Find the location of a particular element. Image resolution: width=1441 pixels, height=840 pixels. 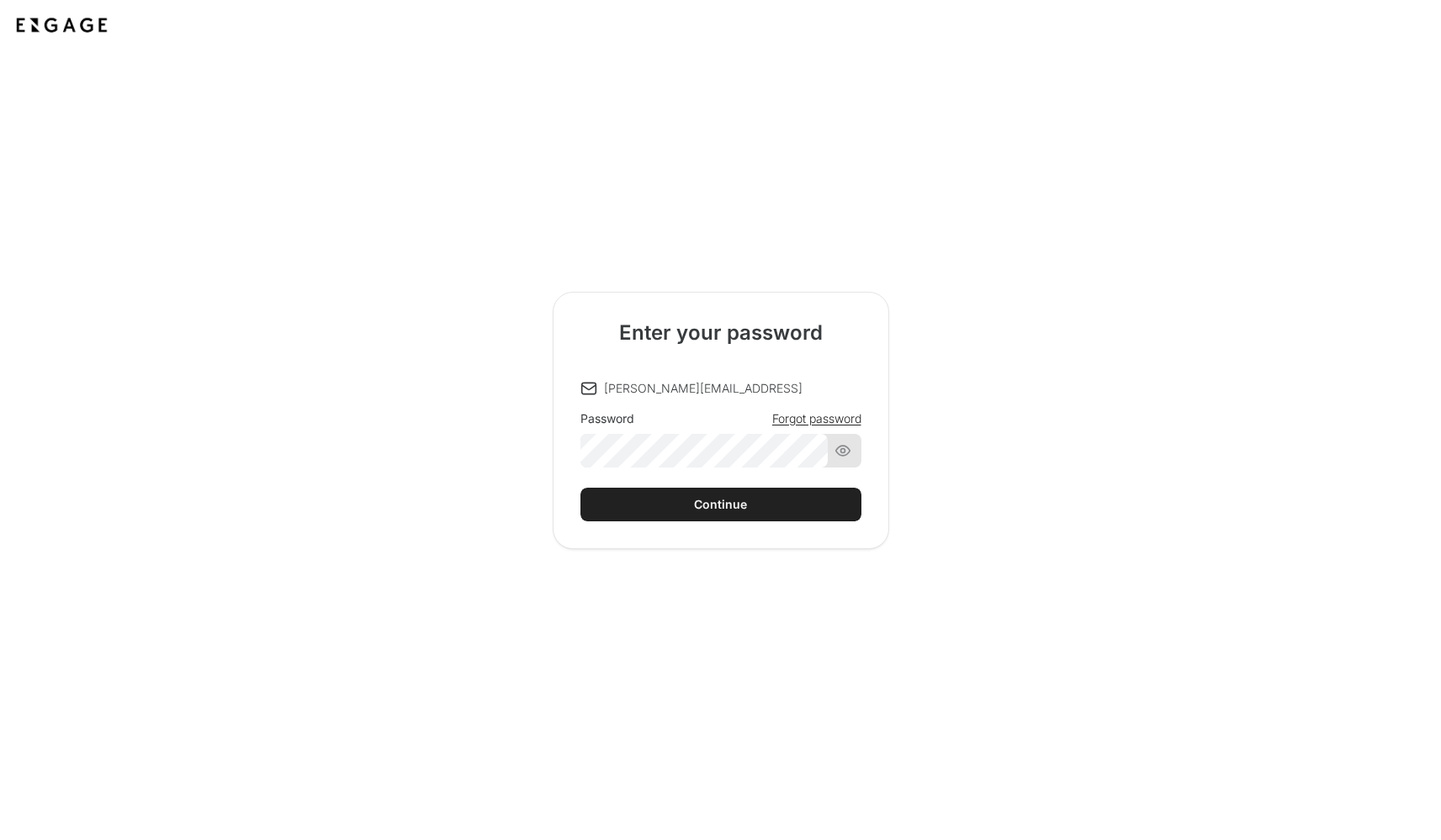

div: Password is located at coordinates (608, 419).